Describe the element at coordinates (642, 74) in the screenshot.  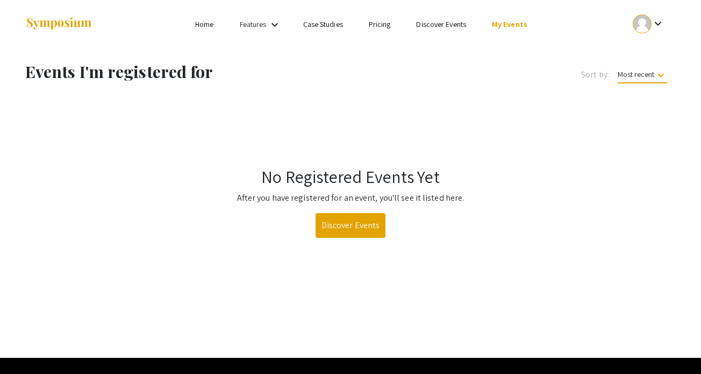
I see `button: Most recent` at that location.